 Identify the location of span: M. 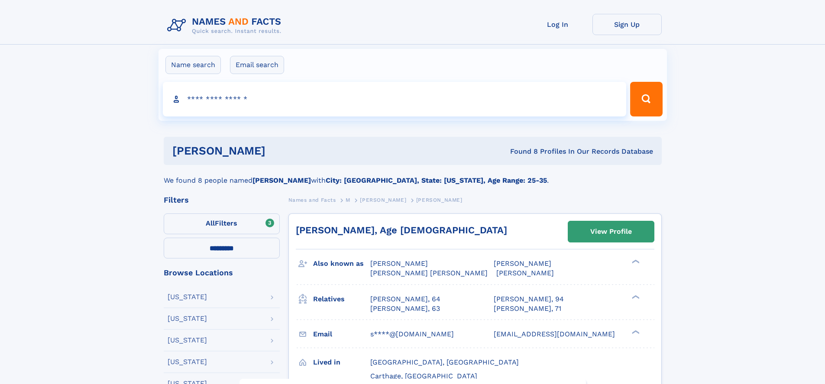
(348, 200).